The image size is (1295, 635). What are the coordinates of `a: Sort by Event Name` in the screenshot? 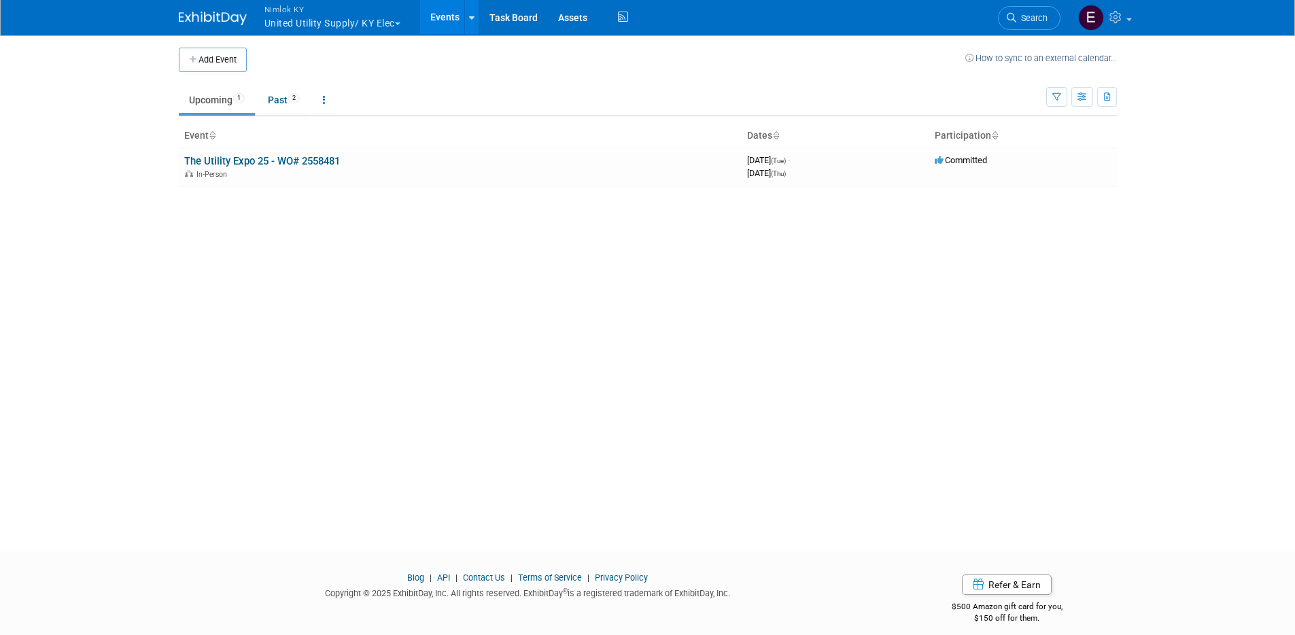 It's located at (212, 135).